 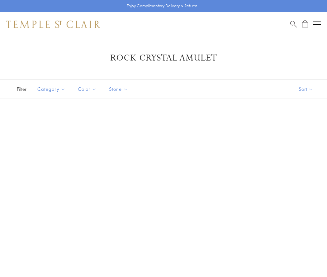 I want to click on h1: Rock Crystal Amulet, so click(x=164, y=58).